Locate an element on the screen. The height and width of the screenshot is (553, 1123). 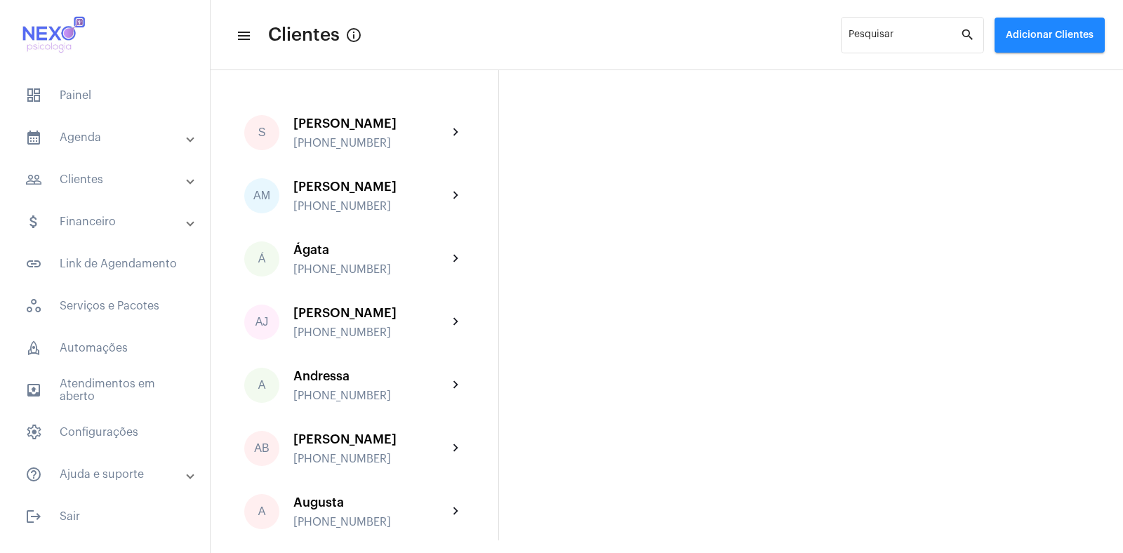
span: Link de Agendamento is located at coordinates (105, 264).